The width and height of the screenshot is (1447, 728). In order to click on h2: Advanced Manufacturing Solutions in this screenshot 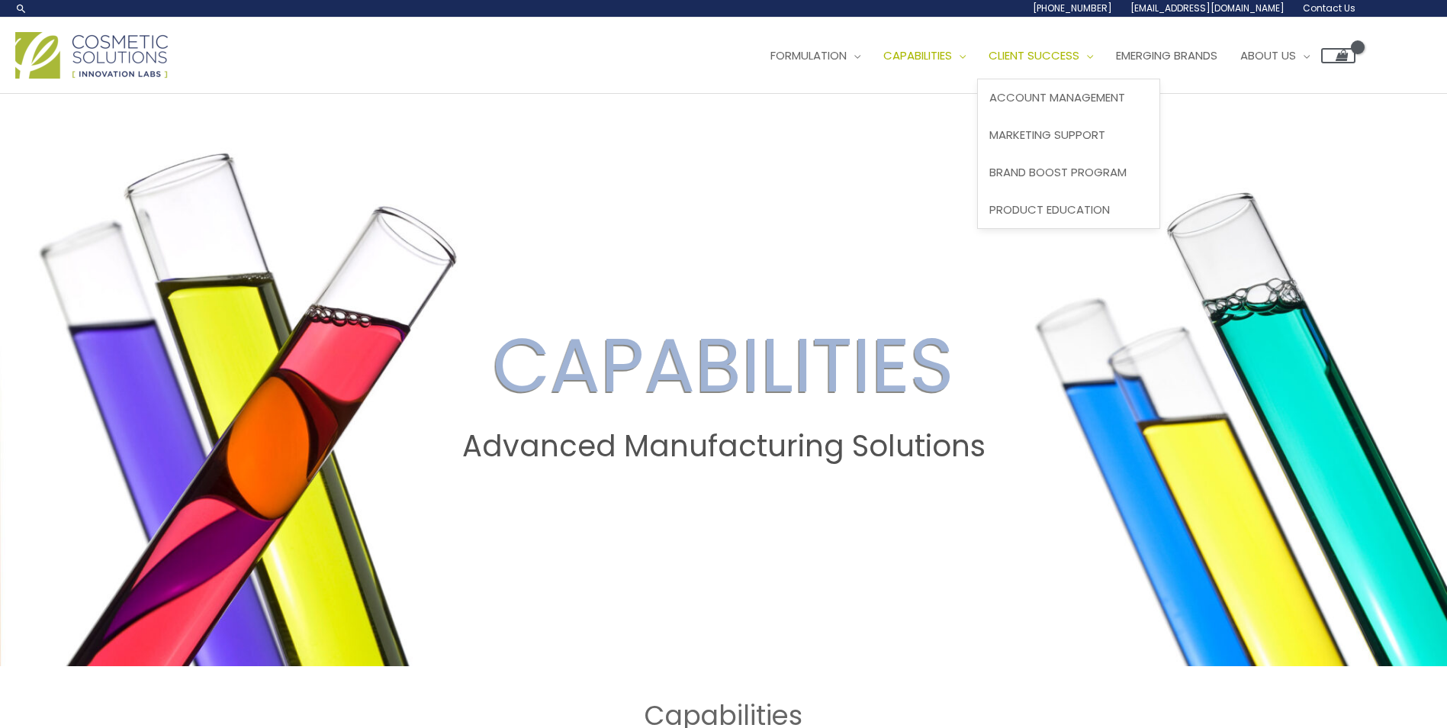, I will do `click(723, 446)`.